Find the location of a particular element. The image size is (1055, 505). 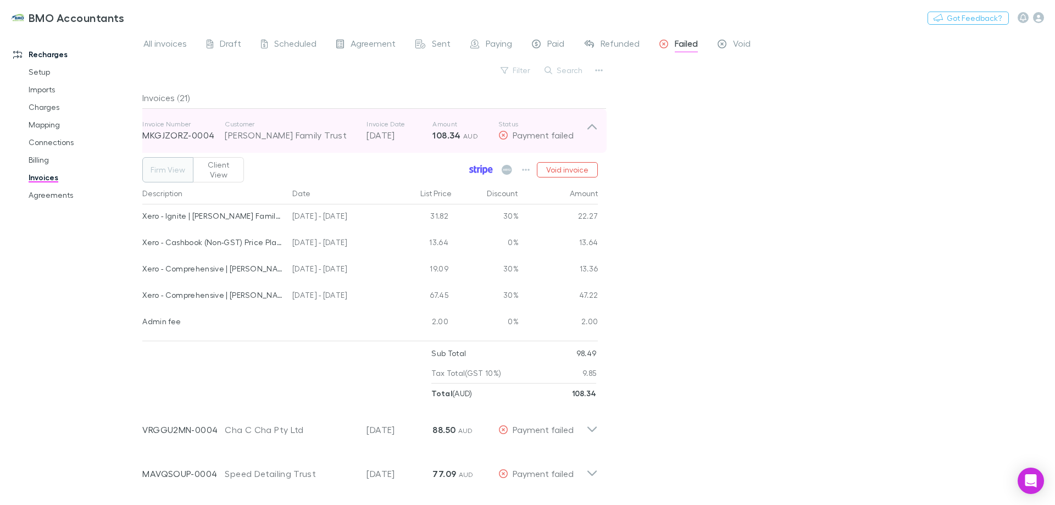

button: Void invoice is located at coordinates (567, 170).